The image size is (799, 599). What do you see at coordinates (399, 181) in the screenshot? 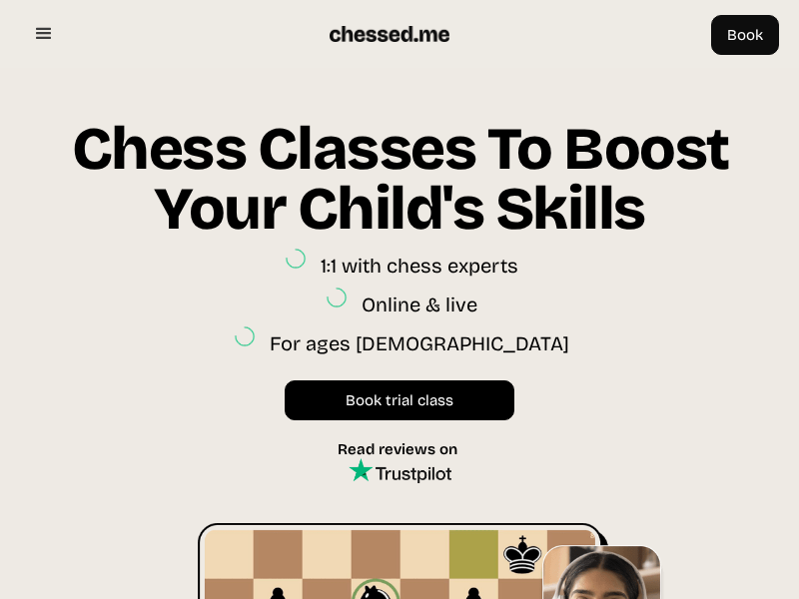
I see `h1: Chess Classes To Boost Your Child's Skills` at bounding box center [399, 181].